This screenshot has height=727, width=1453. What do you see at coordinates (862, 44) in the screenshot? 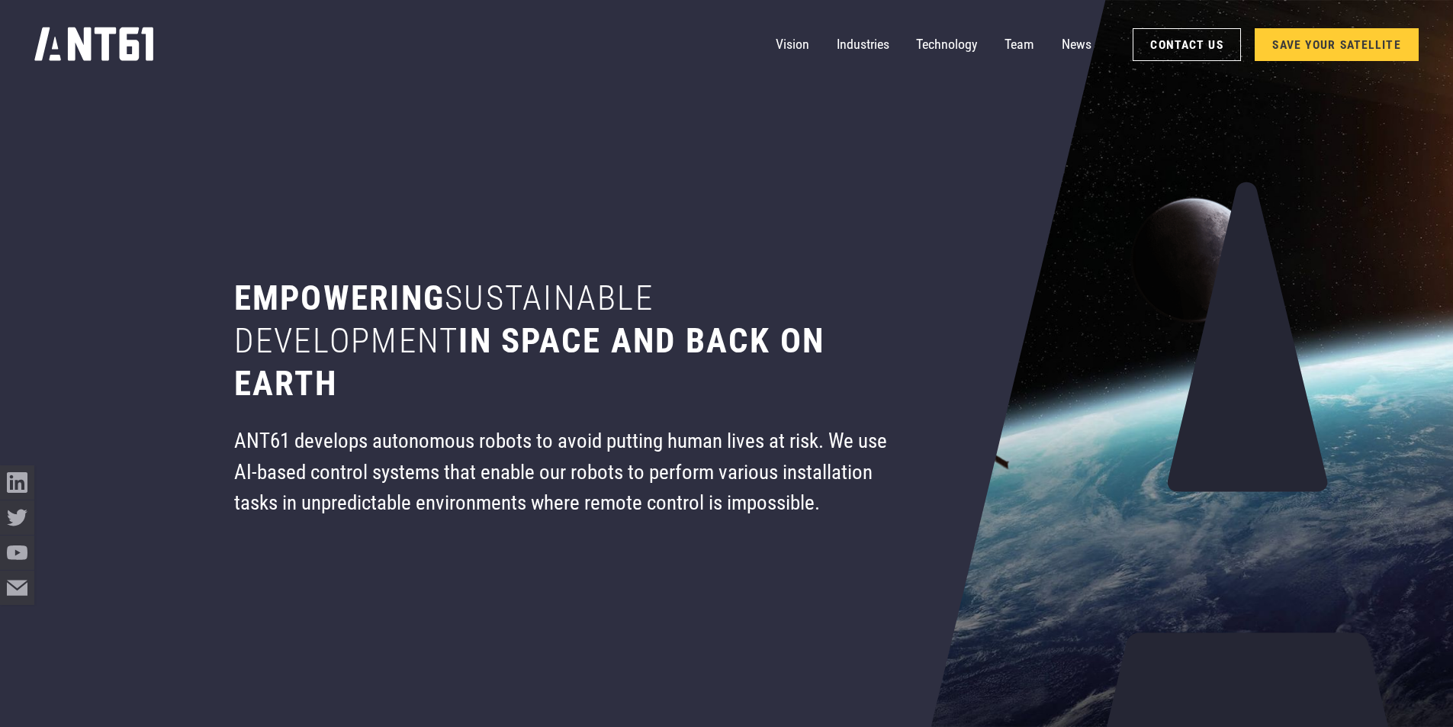
I see `a: Industries` at bounding box center [862, 44].